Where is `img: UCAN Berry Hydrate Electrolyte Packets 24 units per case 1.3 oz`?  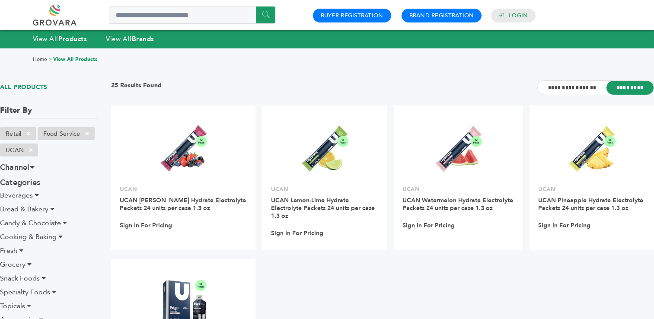 img: UCAN Berry Hydrate Electrolyte Packets 24 units per case 1.3 oz is located at coordinates (183, 149).